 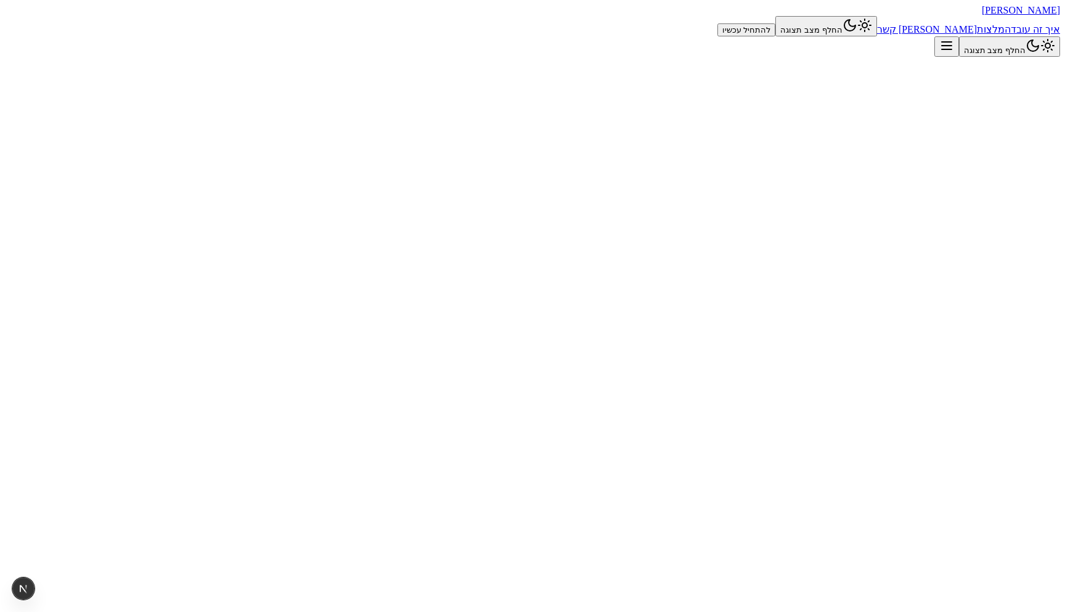 What do you see at coordinates (1036, 29) in the screenshot?
I see `a: איך זה עובד` at bounding box center [1036, 29].